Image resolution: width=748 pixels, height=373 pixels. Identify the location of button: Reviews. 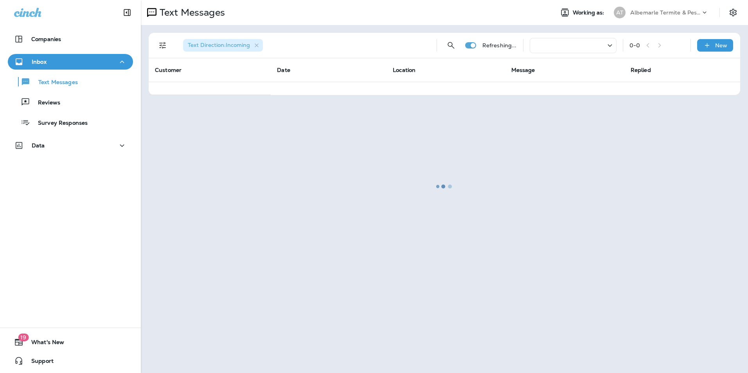
(70, 102).